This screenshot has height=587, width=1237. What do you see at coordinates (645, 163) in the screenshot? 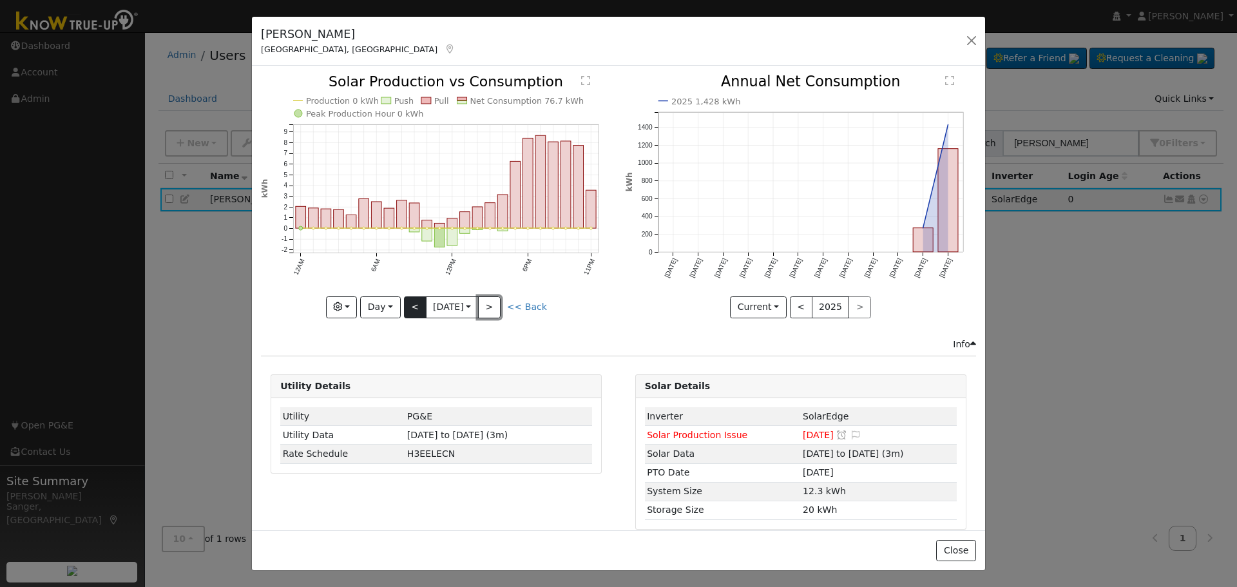
I see `text: 1000` at bounding box center [645, 163].